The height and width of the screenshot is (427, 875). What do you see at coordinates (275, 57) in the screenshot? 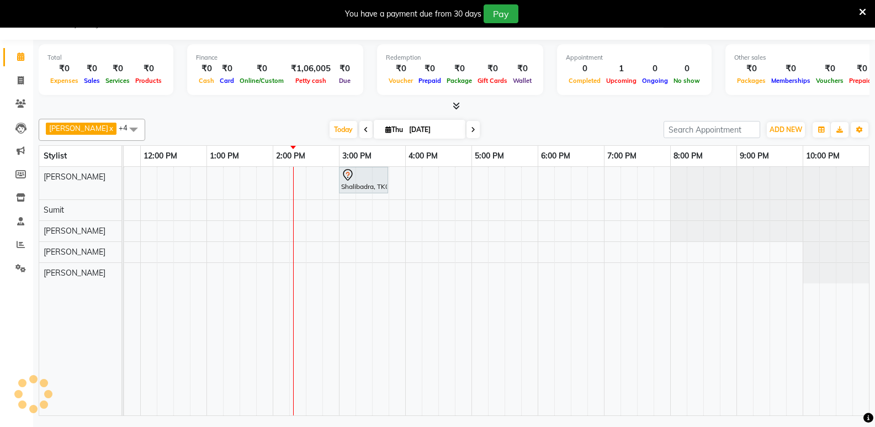
I see `div: Finance` at bounding box center [275, 57].